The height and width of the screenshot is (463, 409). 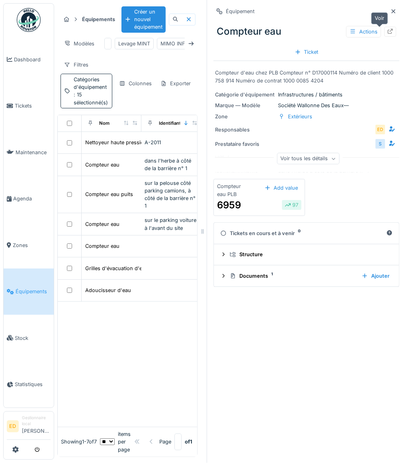 What do you see at coordinates (300, 116) in the screenshot?
I see `div: Extérieurs` at bounding box center [300, 116].